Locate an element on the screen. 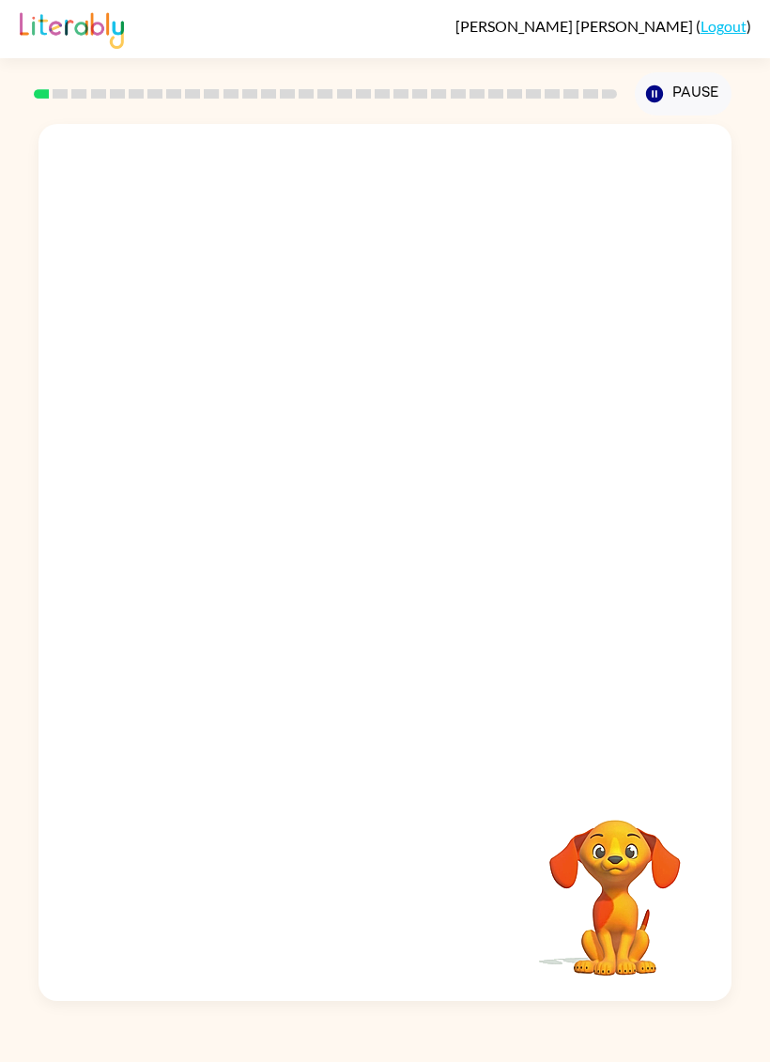 The height and width of the screenshot is (1062, 770). button: Pause is located at coordinates (682, 94).